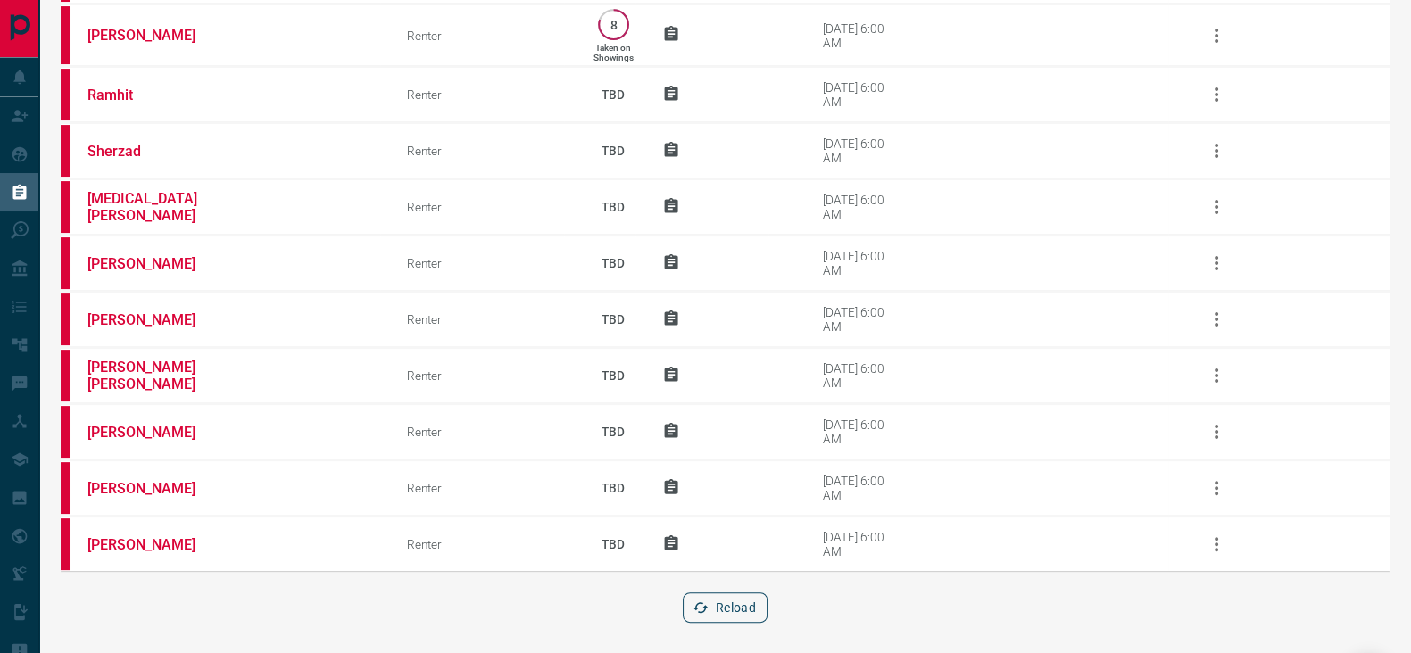  I want to click on a: Sherzad, so click(154, 151).